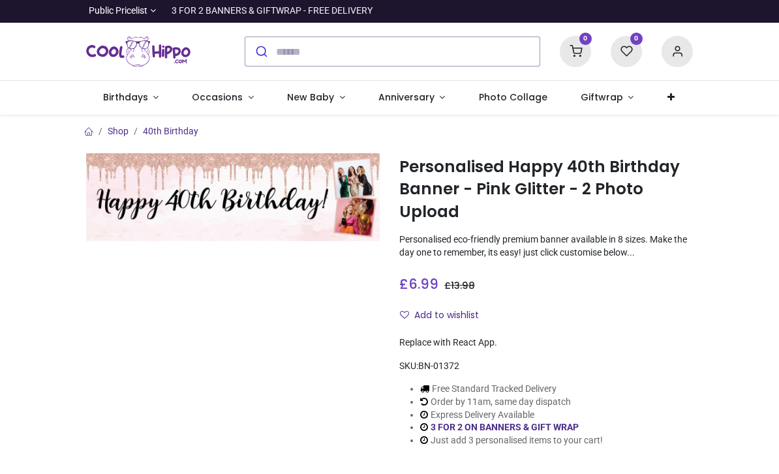 The width and height of the screenshot is (779, 474). I want to click on li: Free Standard Tracked Delivery, so click(512, 390).